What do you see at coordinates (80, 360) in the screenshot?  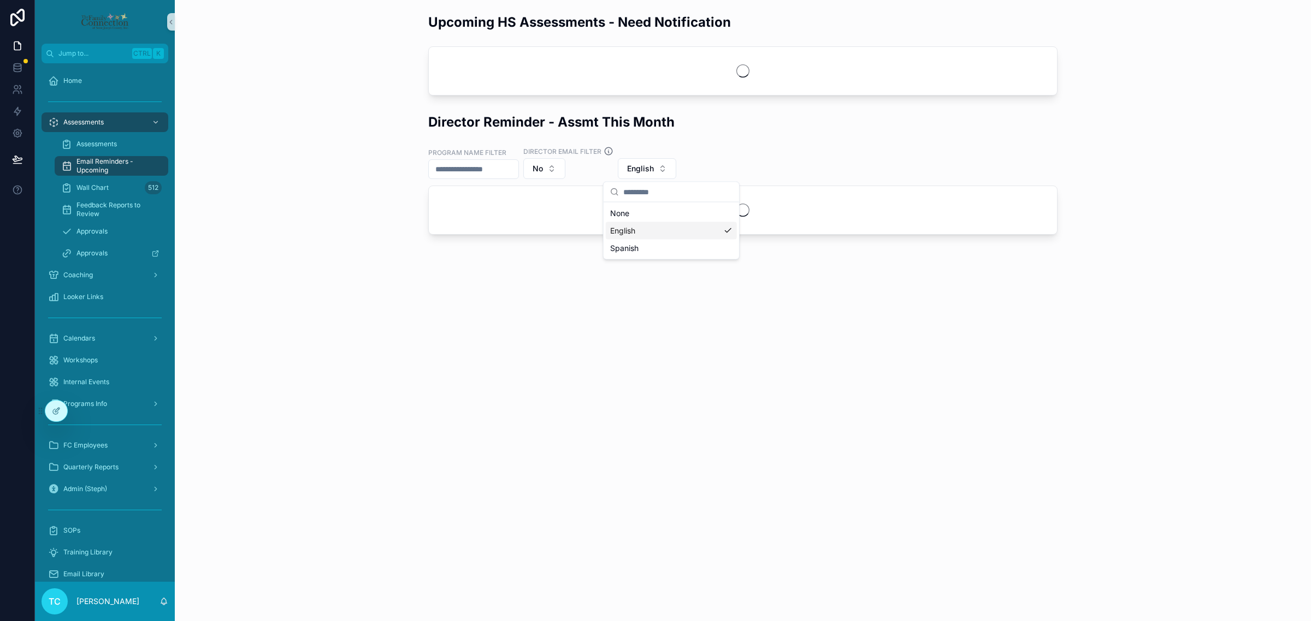 I see `span: Workshops` at bounding box center [80, 360].